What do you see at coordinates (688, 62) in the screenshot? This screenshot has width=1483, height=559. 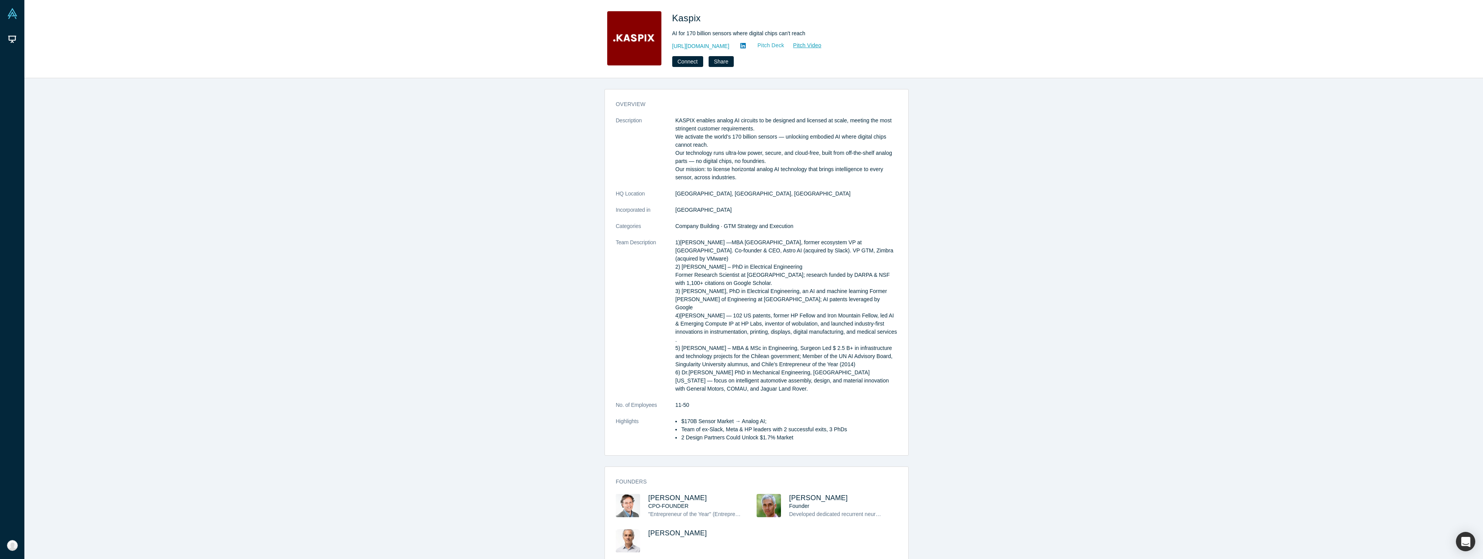 I see `button: Connect` at bounding box center [688, 62].